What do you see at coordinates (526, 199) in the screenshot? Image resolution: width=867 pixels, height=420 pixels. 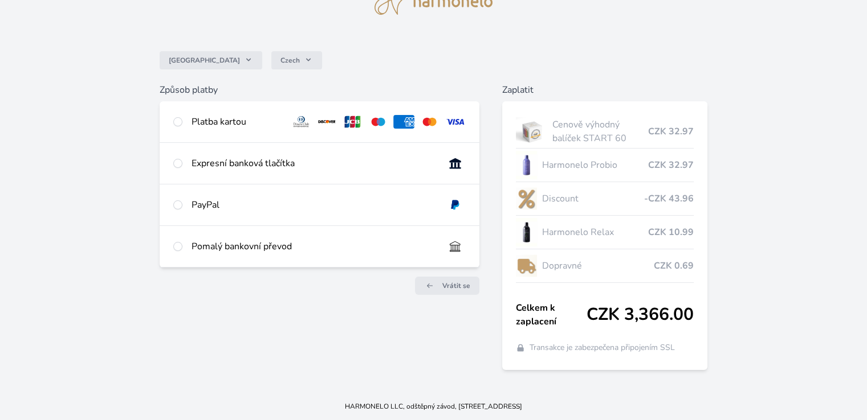 I see `img: discount-lo.png` at bounding box center [526, 199].